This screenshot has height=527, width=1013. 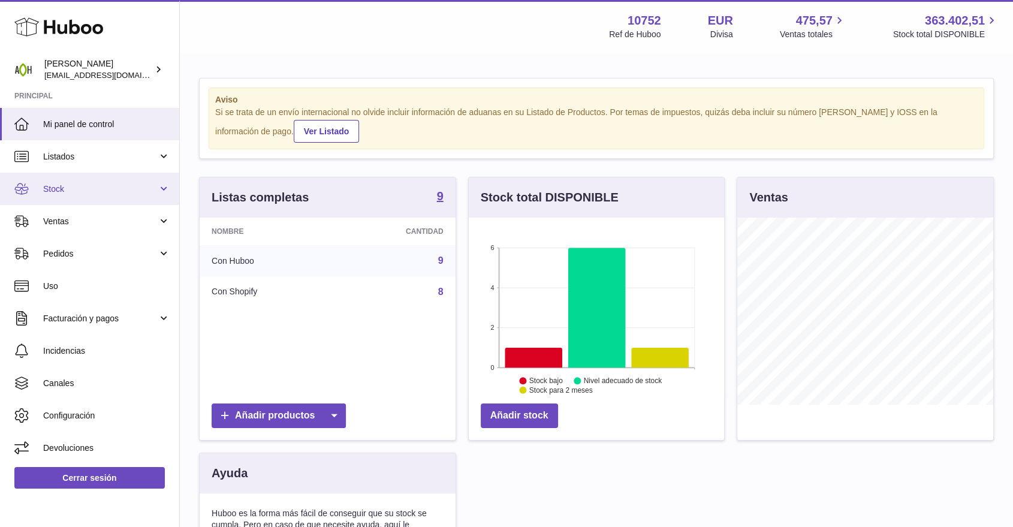 What do you see at coordinates (100, 189) in the screenshot?
I see `span: Stock` at bounding box center [100, 189].